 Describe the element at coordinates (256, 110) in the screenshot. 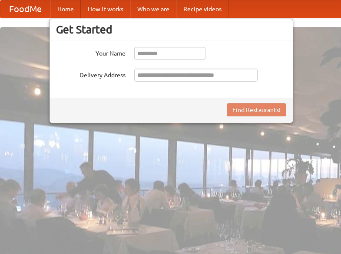

I see `button: Find Restaurants!` at that location.